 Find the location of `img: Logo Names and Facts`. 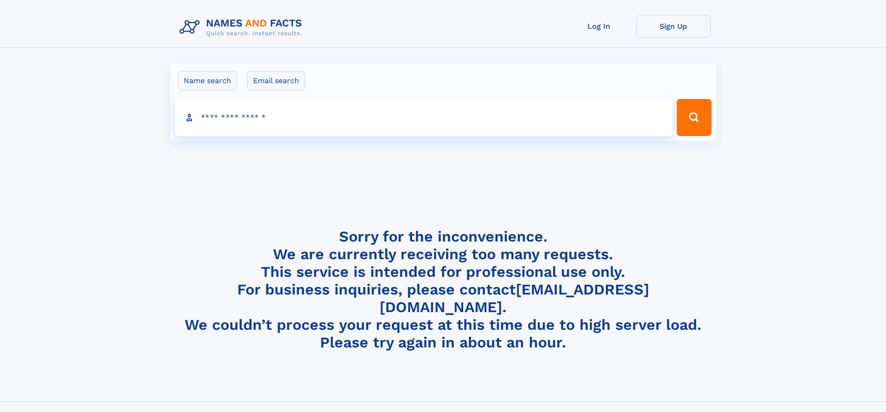

img: Logo Names and Facts is located at coordinates (243, 27).